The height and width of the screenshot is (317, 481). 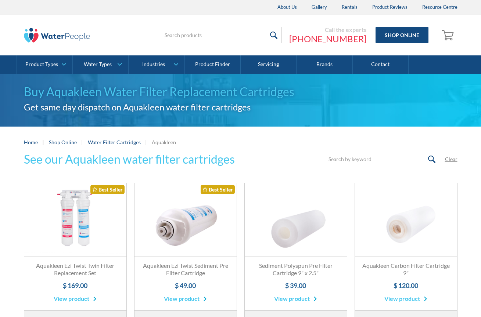 What do you see at coordinates (328, 30) in the screenshot?
I see `div: Call the experts` at bounding box center [328, 30].